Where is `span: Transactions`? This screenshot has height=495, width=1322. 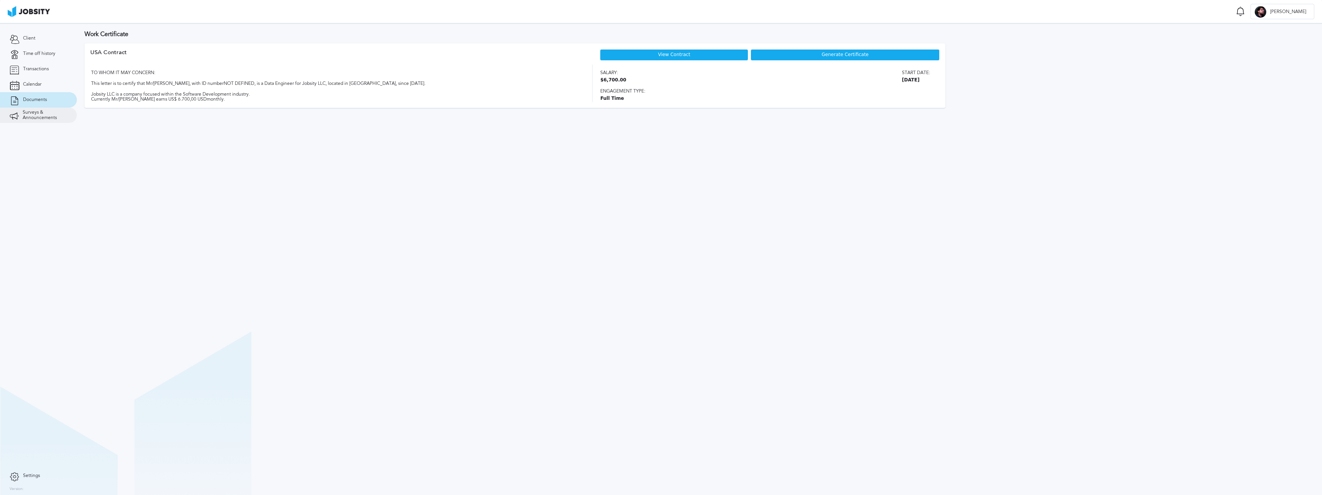
span: Transactions is located at coordinates (36, 69).